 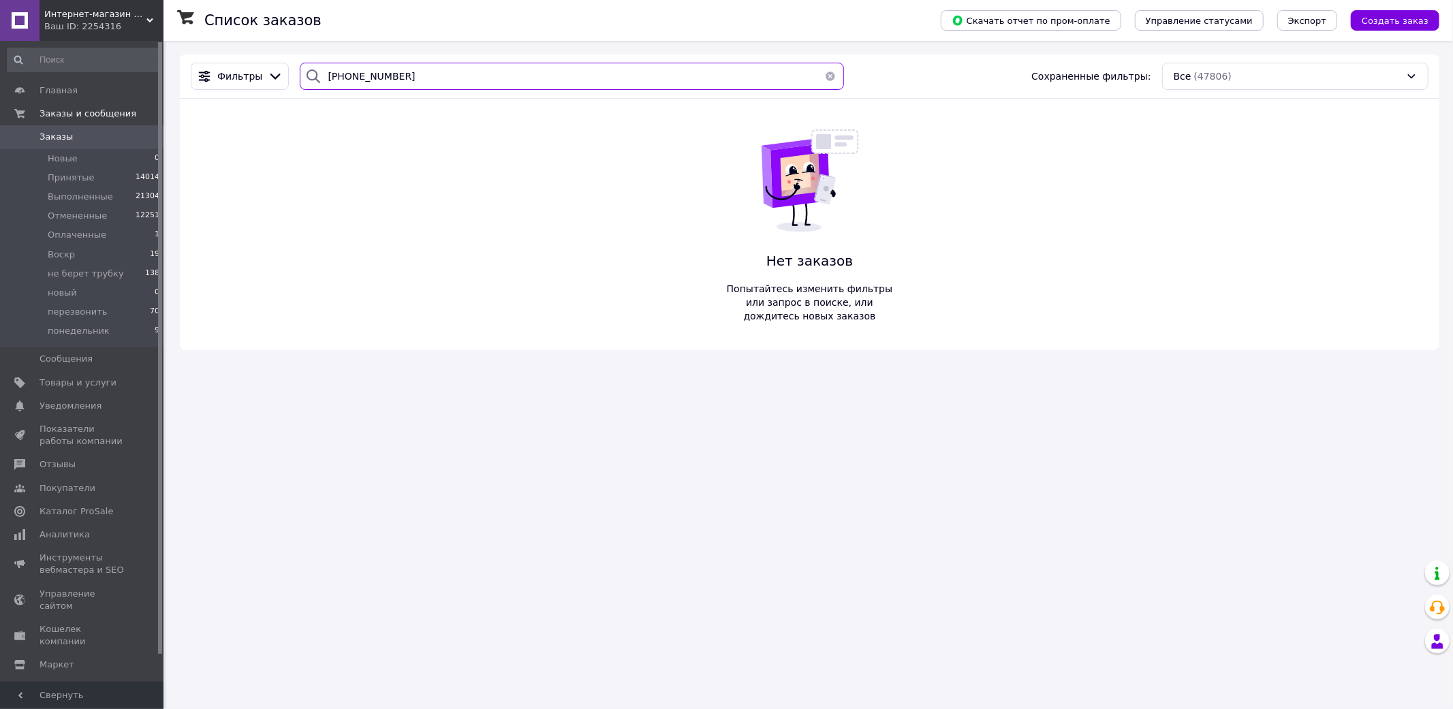 I want to click on button: Управление статусами, so click(x=1199, y=20).